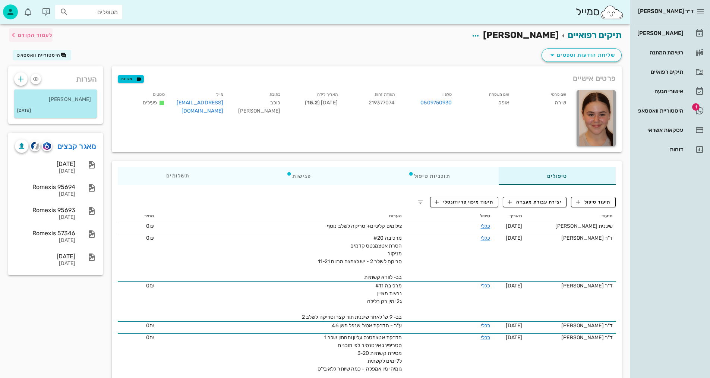 This screenshot has height=378, width=710. I want to click on span: תגיות, so click(131, 79).